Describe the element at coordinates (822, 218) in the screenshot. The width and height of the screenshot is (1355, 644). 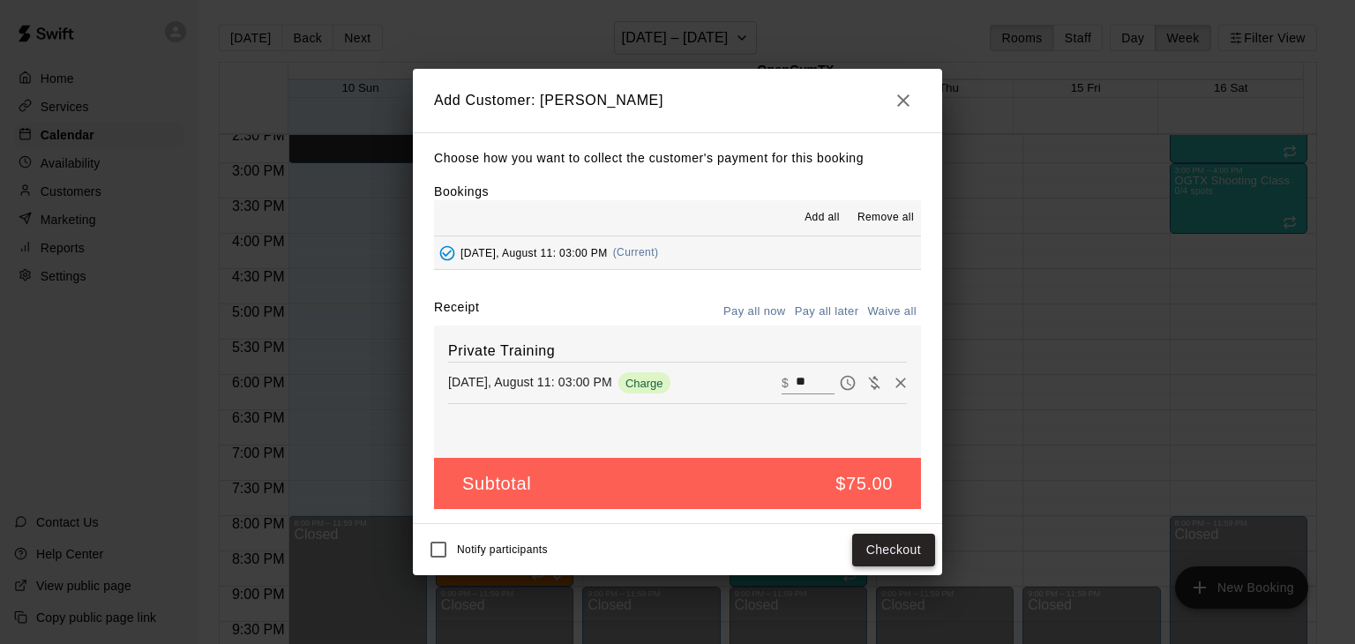
I see `button: Add all` at that location.